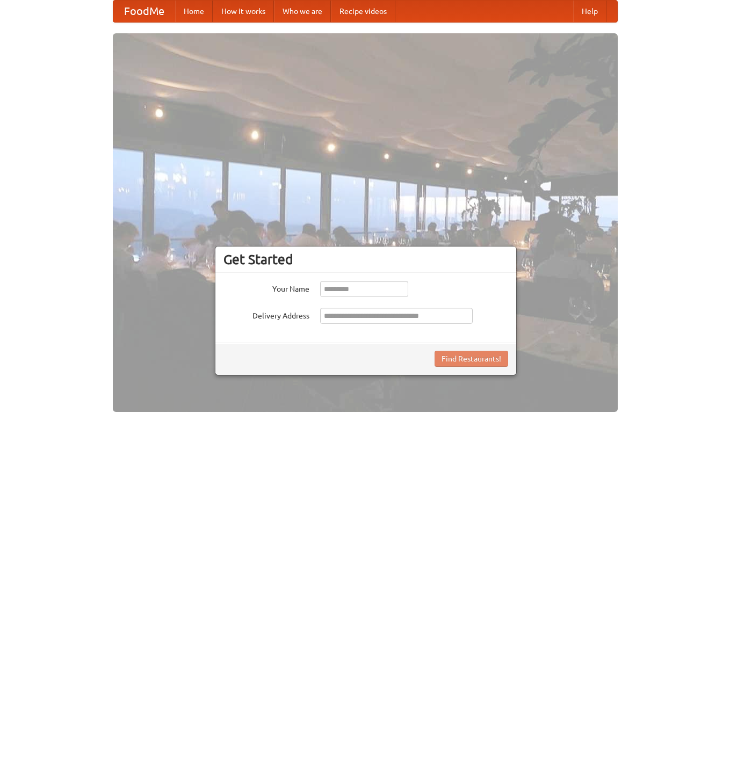 The image size is (730, 760). Describe the element at coordinates (144, 11) in the screenshot. I see `a: FoodMe` at that location.